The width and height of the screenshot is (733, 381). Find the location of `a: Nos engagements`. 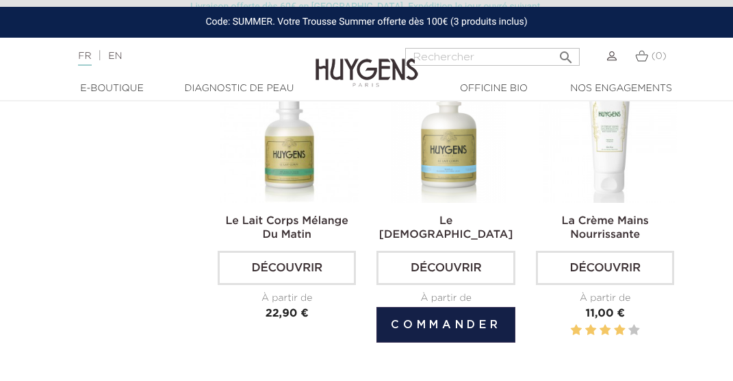

a: Nos engagements is located at coordinates (621, 88).